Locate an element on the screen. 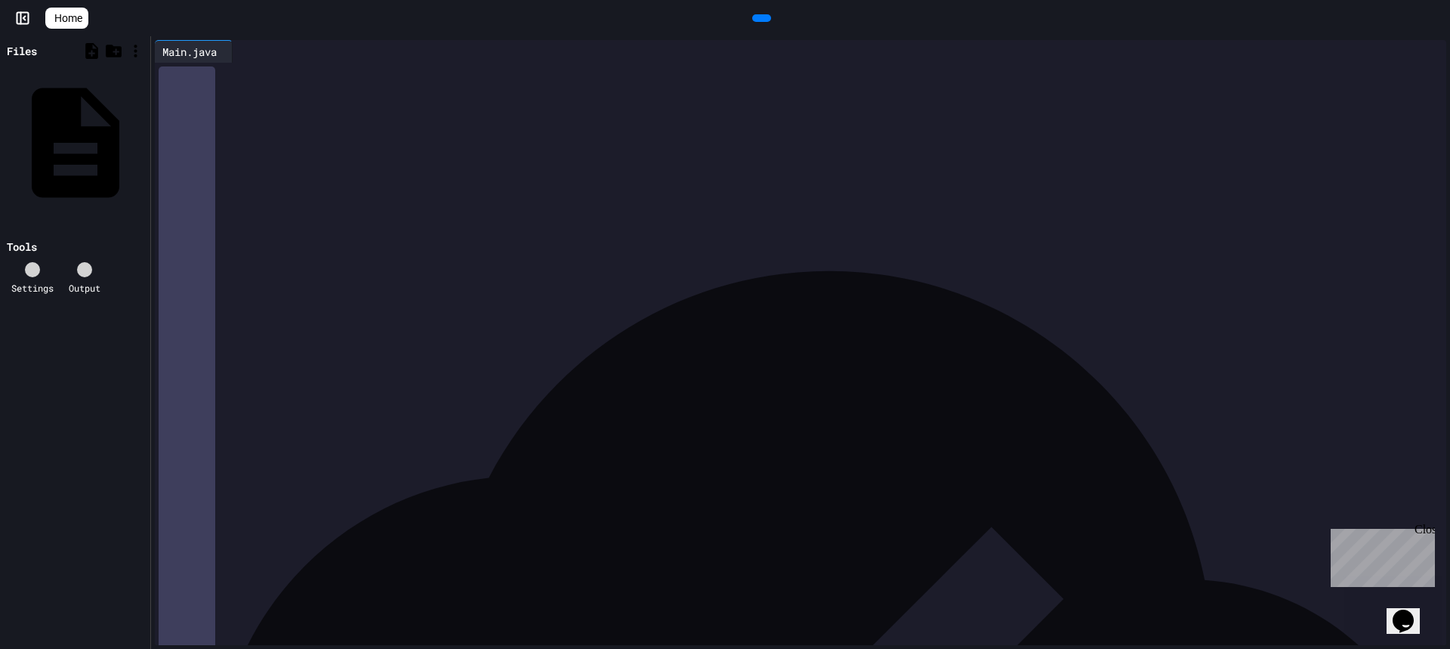 Image resolution: width=1450 pixels, height=649 pixels. div: Files is located at coordinates (22, 51).